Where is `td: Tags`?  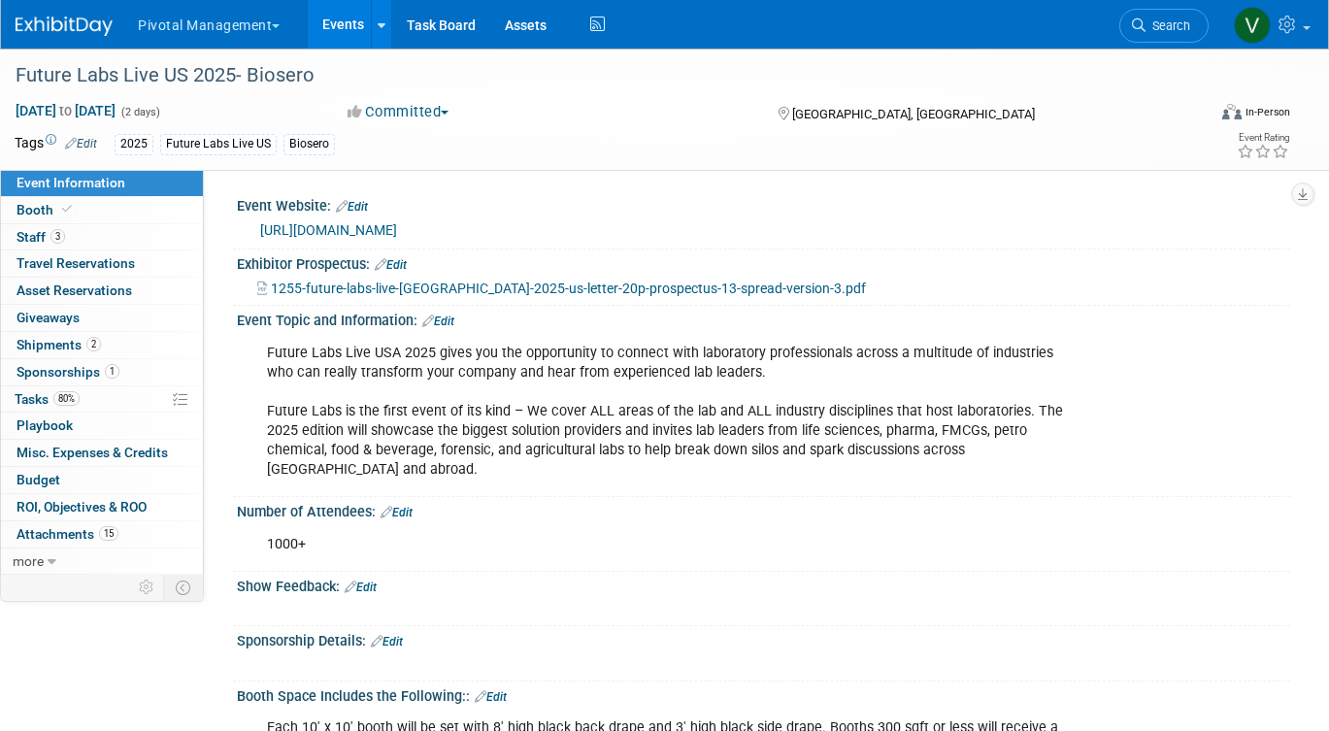 td: Tags is located at coordinates (55, 144).